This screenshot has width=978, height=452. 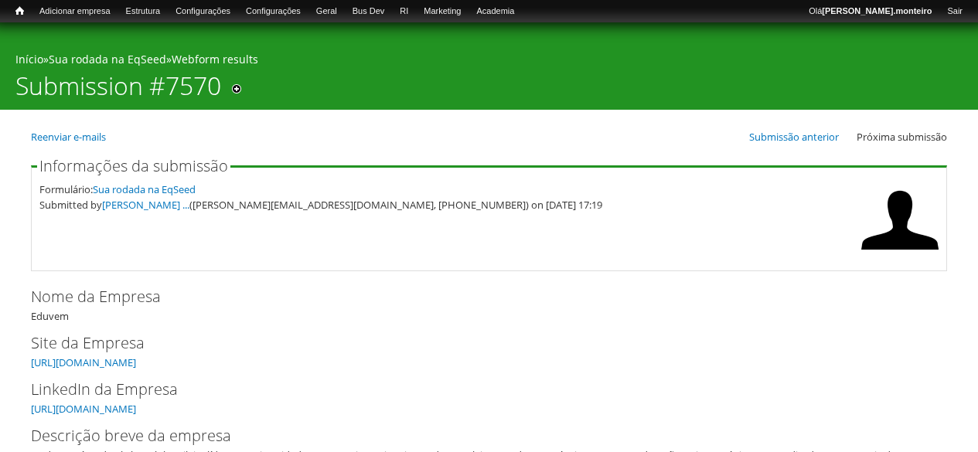 What do you see at coordinates (118, 90) in the screenshot?
I see `h1: Submission #7570` at bounding box center [118, 90].